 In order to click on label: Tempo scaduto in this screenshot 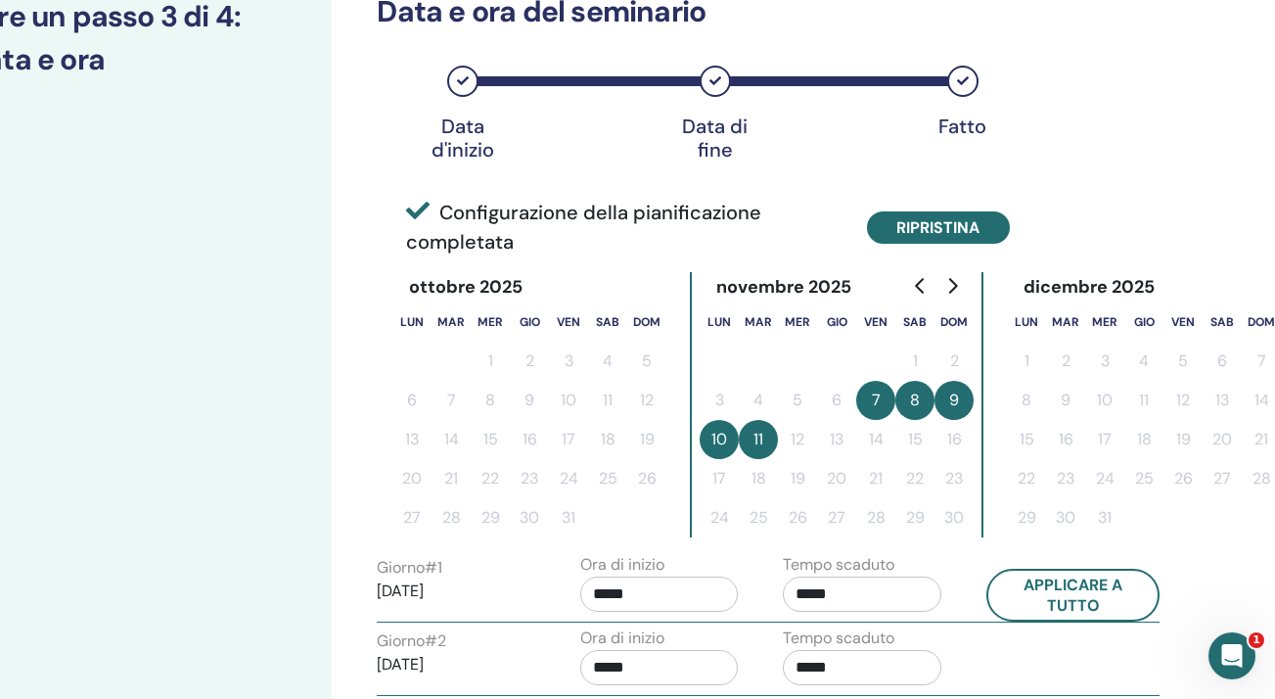, I will do `click(839, 565)`.